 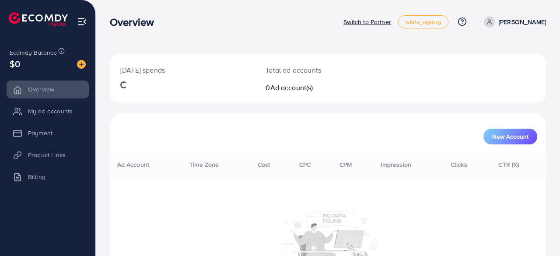 What do you see at coordinates (135, 22) in the screenshot?
I see `h3: Overview` at bounding box center [135, 22].